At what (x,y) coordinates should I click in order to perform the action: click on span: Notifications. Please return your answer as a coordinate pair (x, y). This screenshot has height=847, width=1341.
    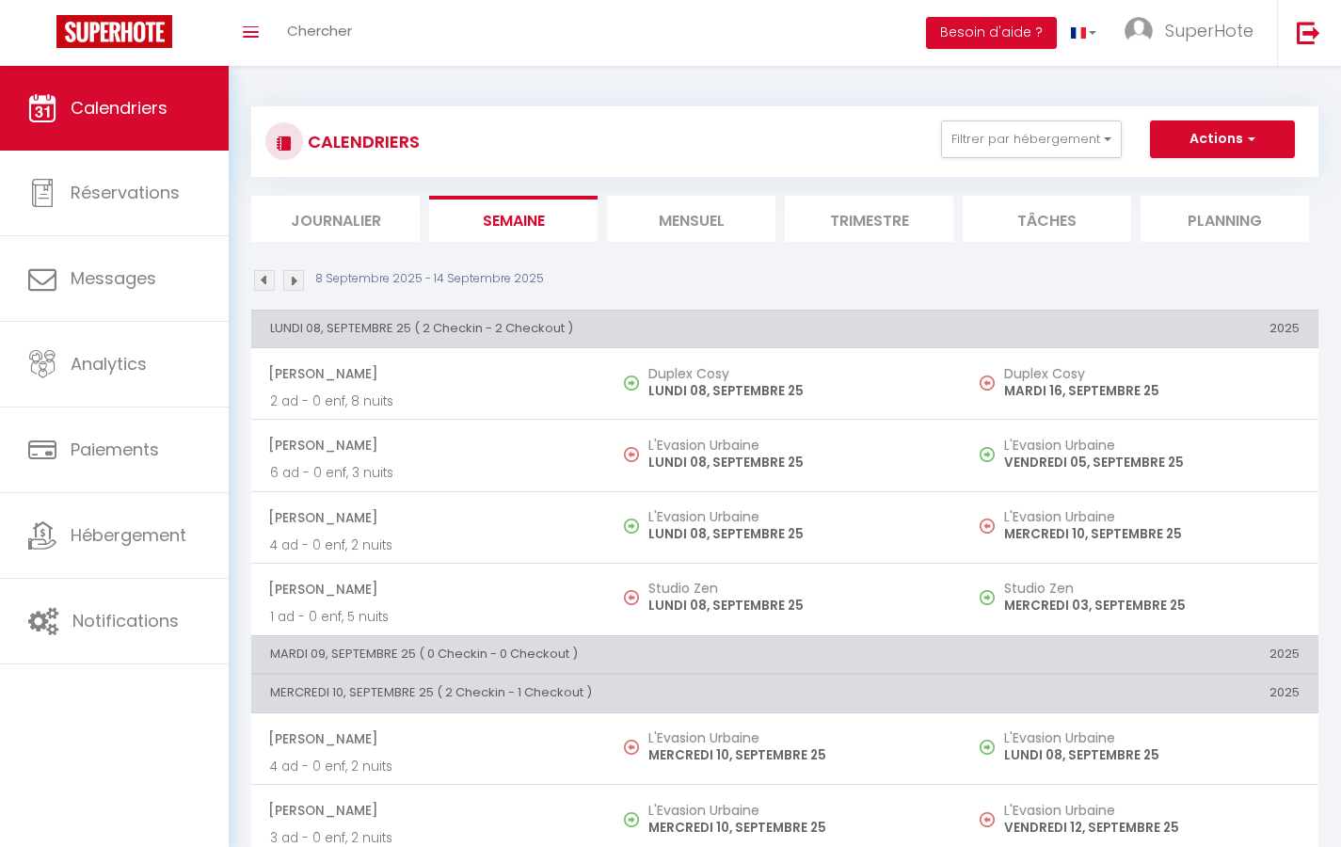
    Looking at the image, I should click on (125, 620).